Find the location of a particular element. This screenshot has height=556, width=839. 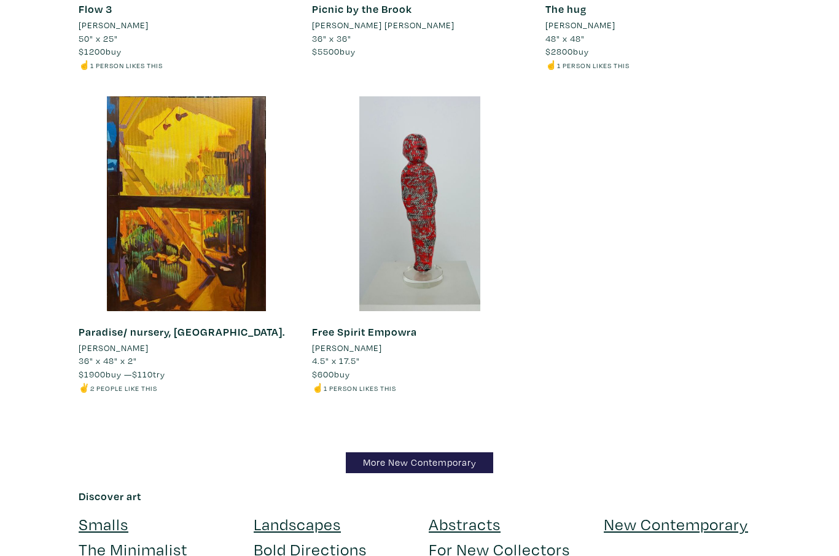

span: $1900 is located at coordinates (92, 374).